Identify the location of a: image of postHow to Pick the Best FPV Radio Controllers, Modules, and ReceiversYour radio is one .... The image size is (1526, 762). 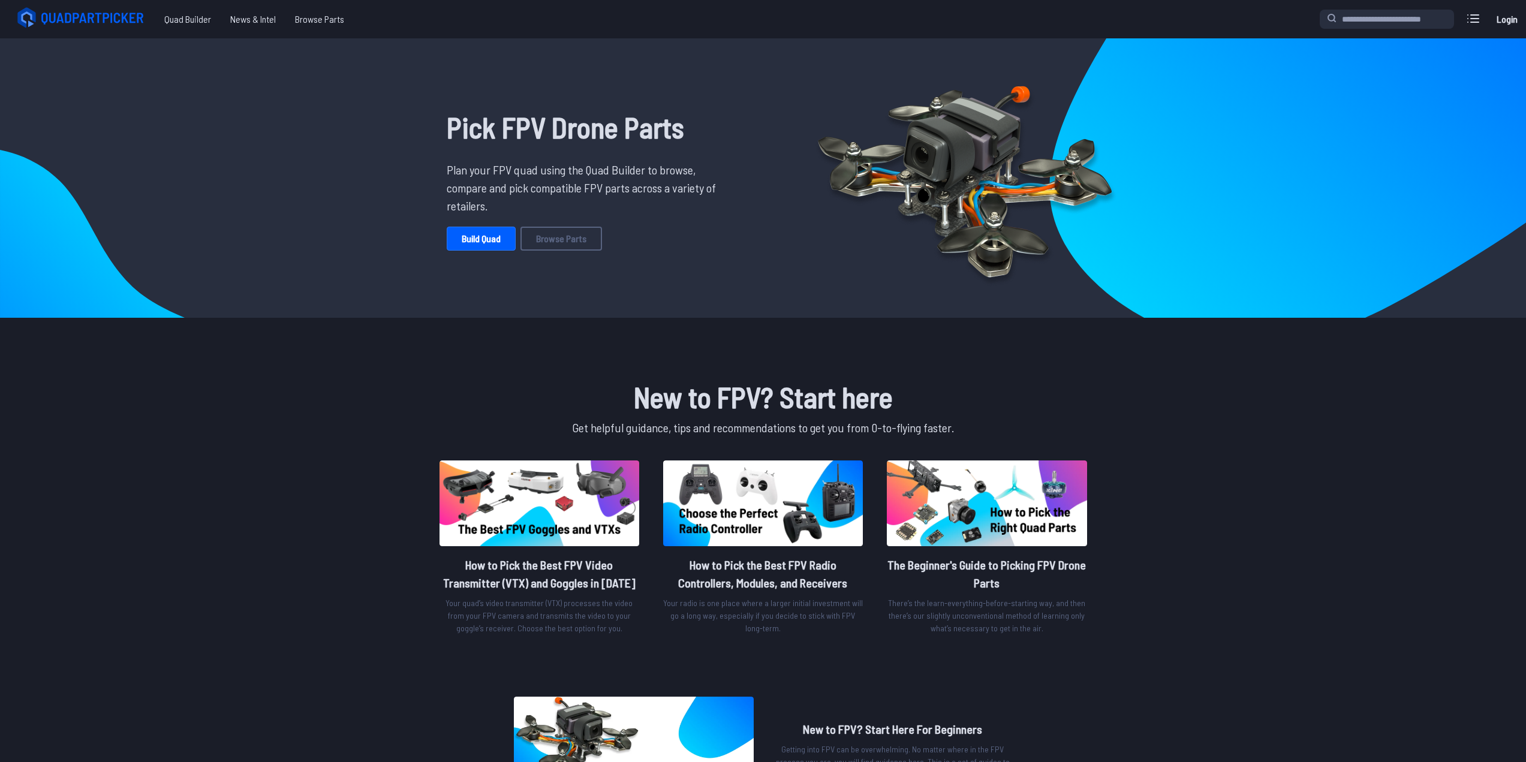
(763, 550).